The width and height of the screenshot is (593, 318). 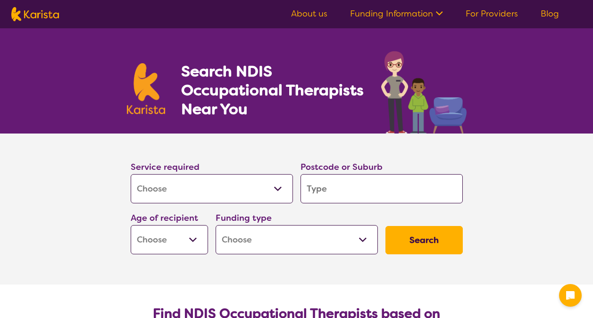 What do you see at coordinates (165, 167) in the screenshot?
I see `label: Service required` at bounding box center [165, 167].